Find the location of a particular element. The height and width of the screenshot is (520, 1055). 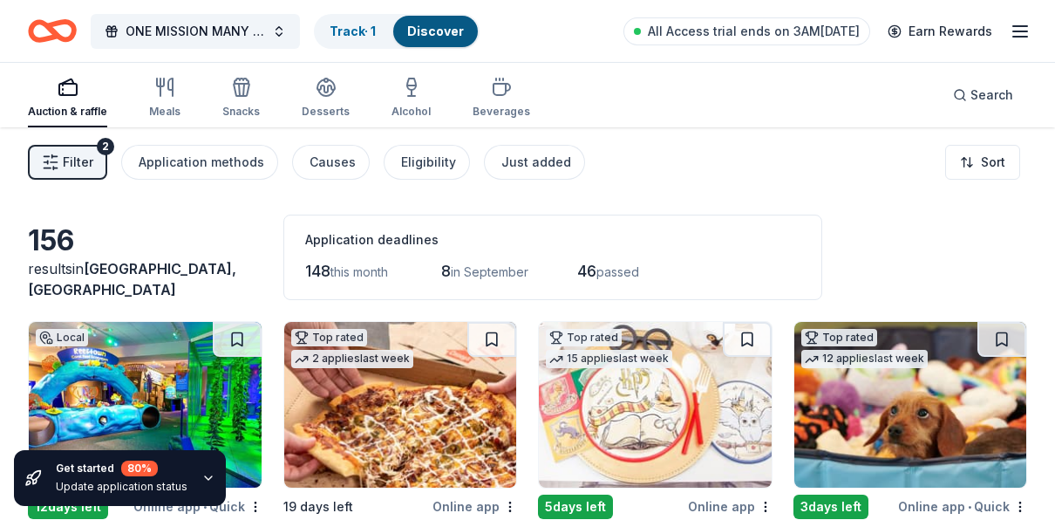

button: Meals is located at coordinates (165, 99).